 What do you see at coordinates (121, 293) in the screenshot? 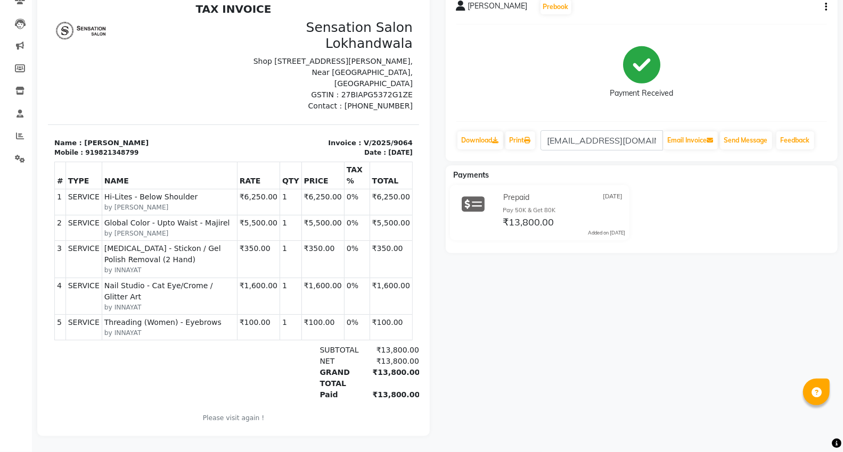
I see `span: Nail Studio - Cat Eye/Crome / Glitter Art` at bounding box center [121, 293].